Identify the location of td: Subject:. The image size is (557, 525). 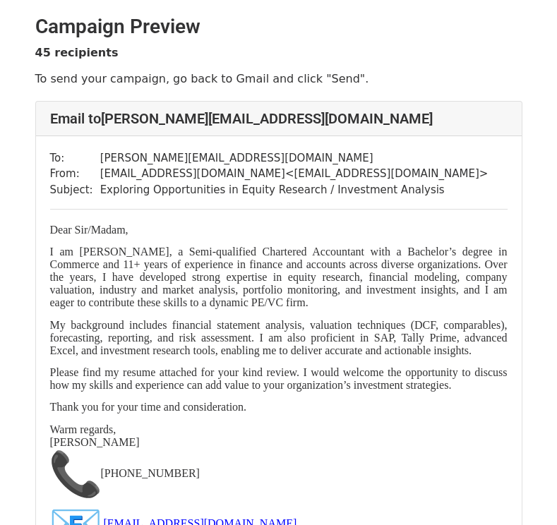
(75, 190).